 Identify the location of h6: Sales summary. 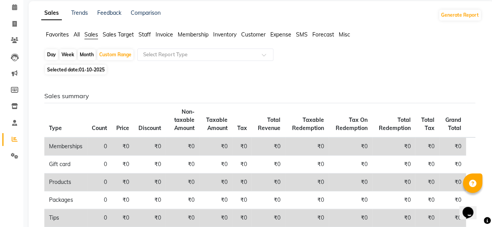
(260, 96).